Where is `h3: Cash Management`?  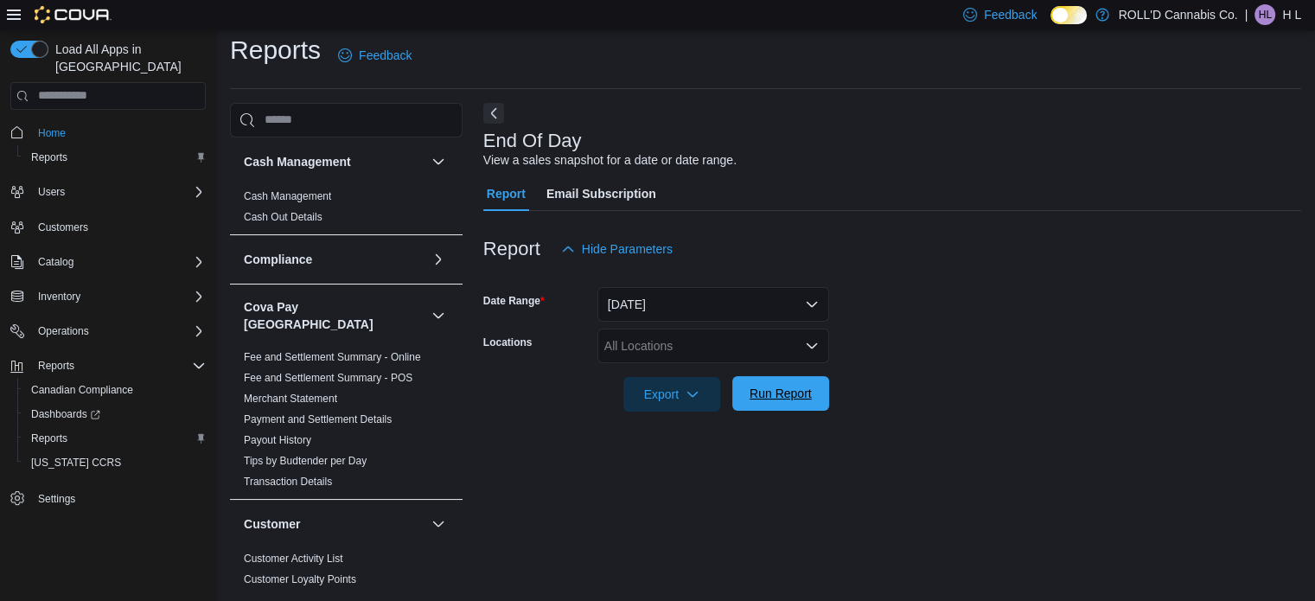 h3: Cash Management is located at coordinates (297, 162).